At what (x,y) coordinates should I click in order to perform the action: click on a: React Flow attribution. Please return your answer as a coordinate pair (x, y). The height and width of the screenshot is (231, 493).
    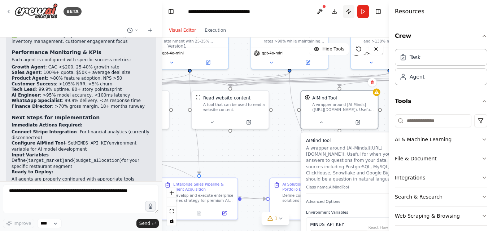
    Looking at the image, I should click on (378, 228).